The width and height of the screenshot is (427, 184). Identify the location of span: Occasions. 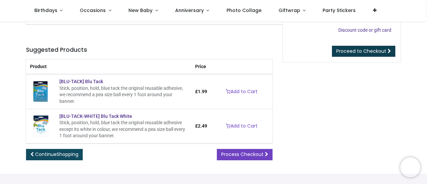
(93, 10).